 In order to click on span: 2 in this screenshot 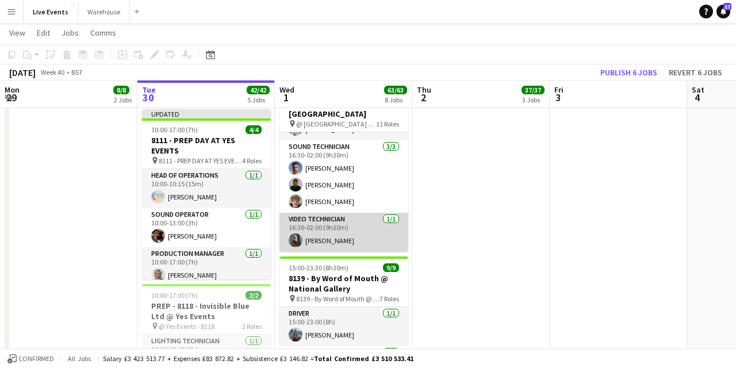, I will do `click(423, 97)`.